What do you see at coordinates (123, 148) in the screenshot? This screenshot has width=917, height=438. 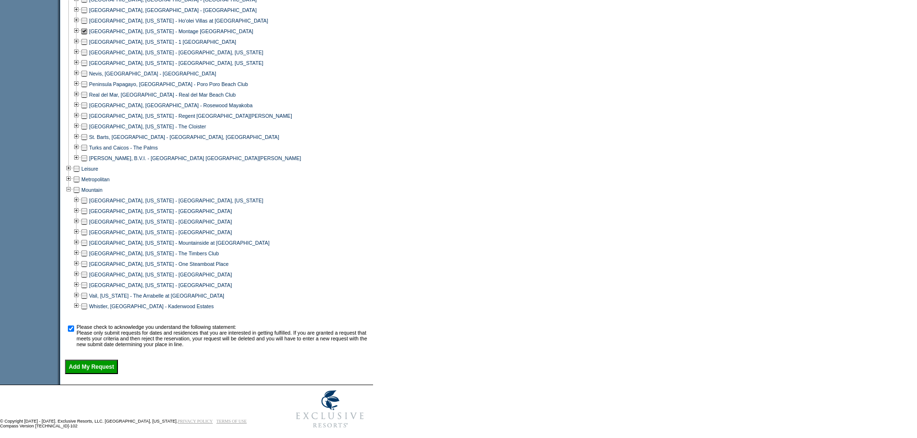 I see `a: Turks and Caicos - The Palms` at bounding box center [123, 148].